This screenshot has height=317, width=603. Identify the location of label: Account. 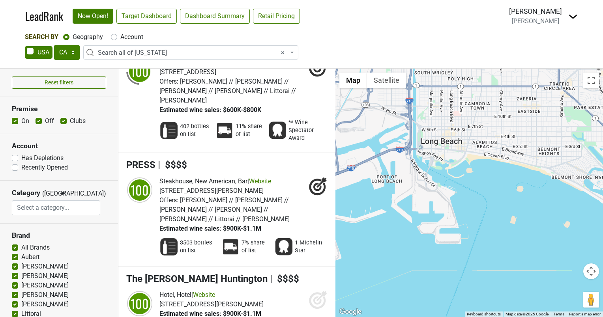
(132, 37).